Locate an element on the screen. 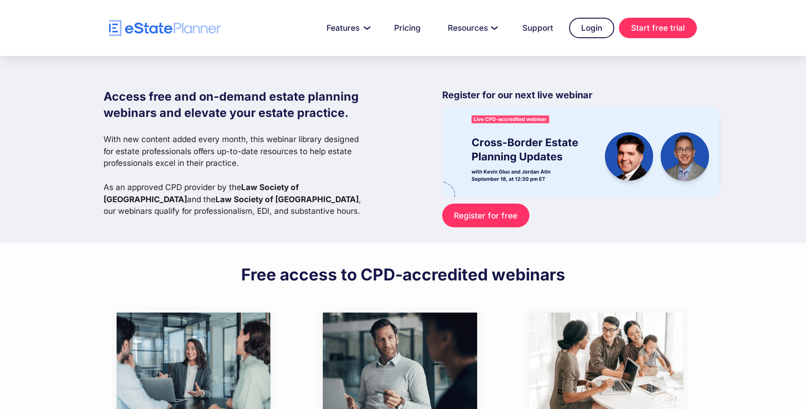 The image size is (806, 409). a: Login is located at coordinates (591, 28).